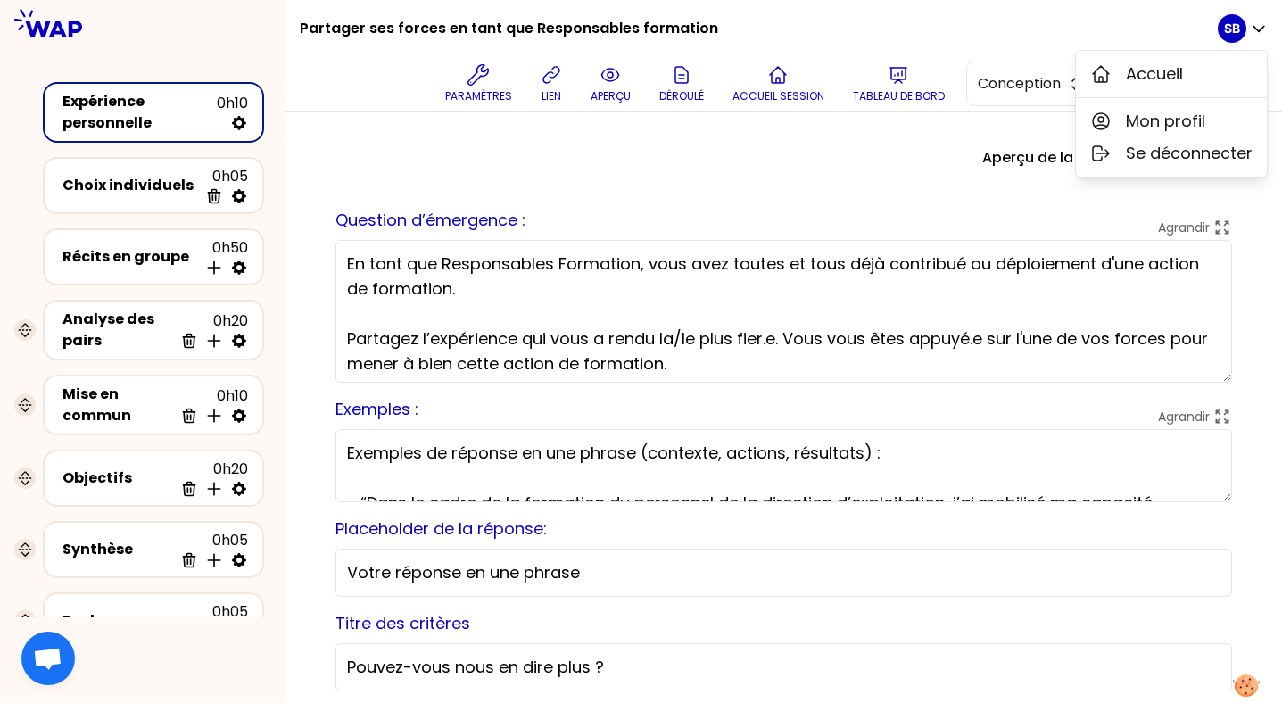  I want to click on button: Tableau de bord, so click(898, 84).